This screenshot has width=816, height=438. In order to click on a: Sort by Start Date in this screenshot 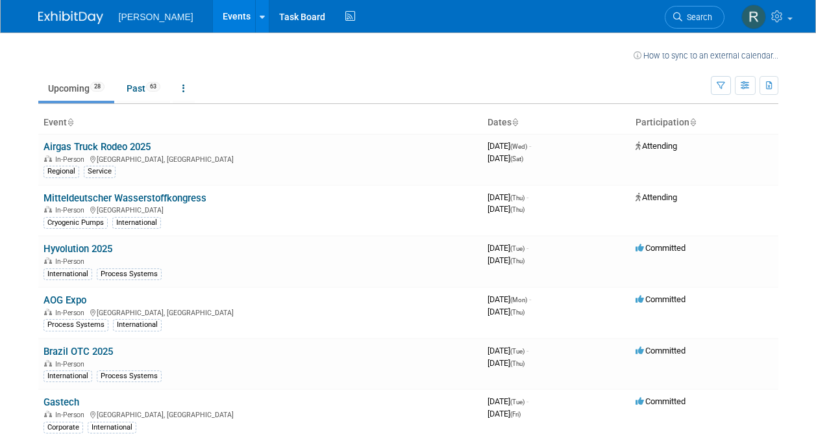, I will do `click(515, 122)`.